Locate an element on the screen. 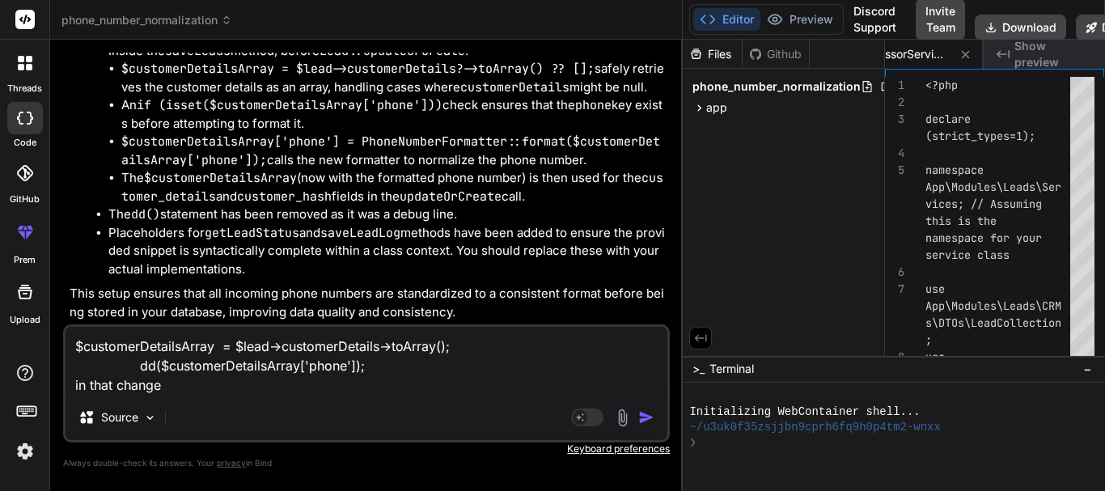  code: $customerDetailsArray is located at coordinates (220, 178).